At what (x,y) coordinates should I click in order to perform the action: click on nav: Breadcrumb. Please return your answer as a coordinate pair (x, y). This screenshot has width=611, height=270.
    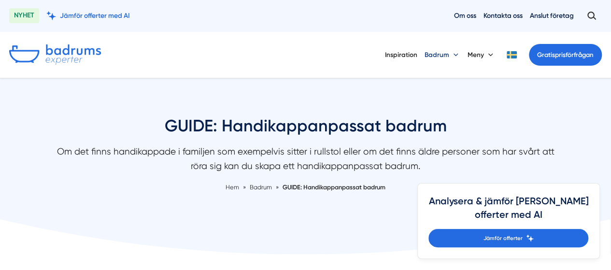
    Looking at the image, I should click on (306, 187).